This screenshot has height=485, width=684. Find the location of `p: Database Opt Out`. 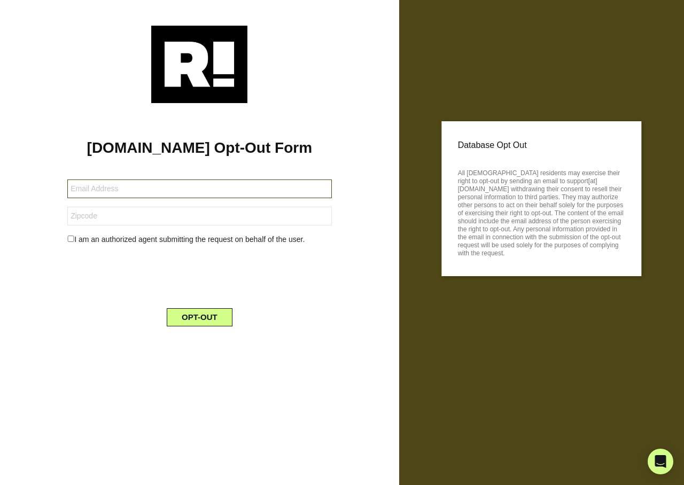

p: Database Opt Out is located at coordinates (542, 145).